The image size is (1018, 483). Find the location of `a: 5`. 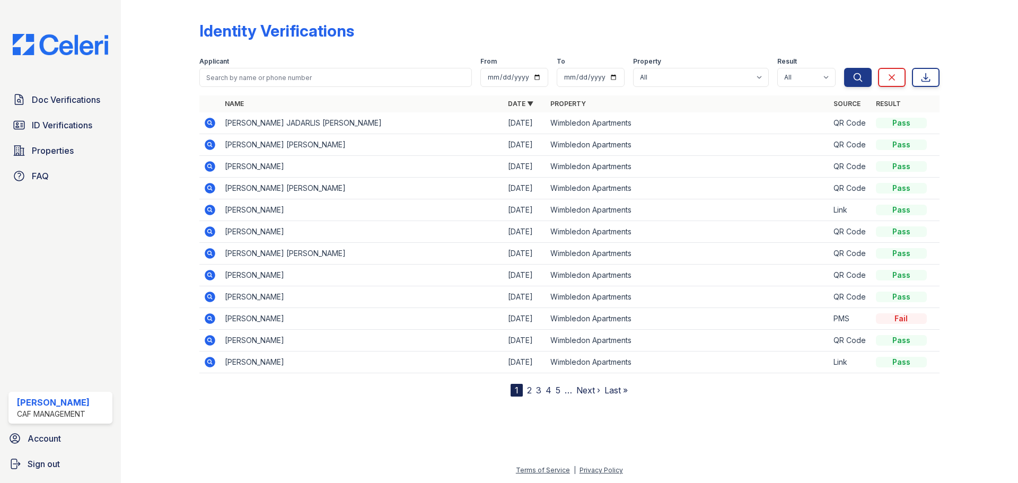

a: 5 is located at coordinates (558, 390).